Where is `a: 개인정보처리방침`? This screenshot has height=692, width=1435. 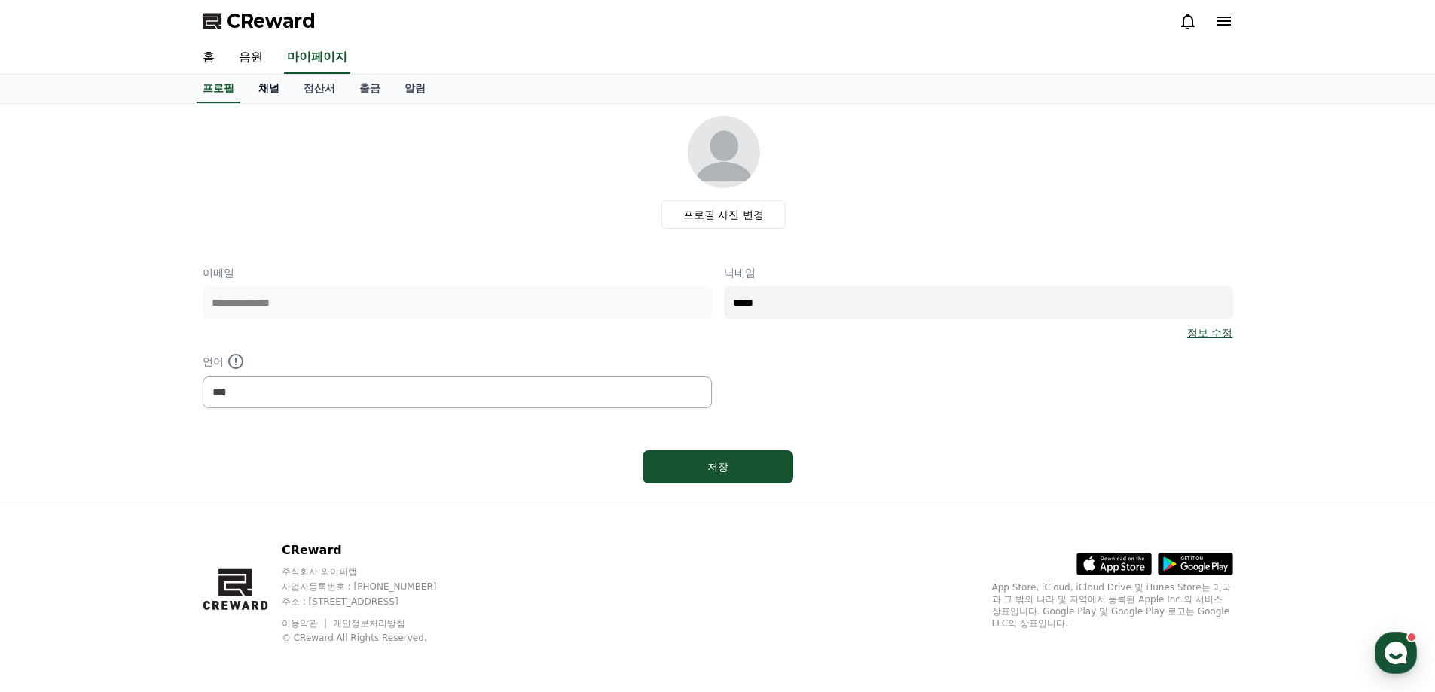 a: 개인정보처리방침 is located at coordinates (369, 624).